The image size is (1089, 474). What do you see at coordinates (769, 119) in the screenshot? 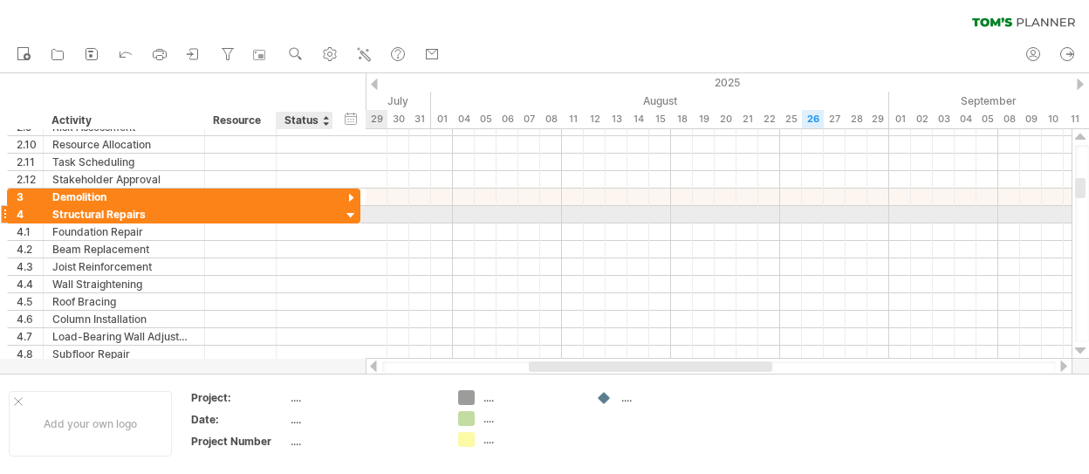
I see `div: Friday, 22 August 2025` at bounding box center [769, 119].